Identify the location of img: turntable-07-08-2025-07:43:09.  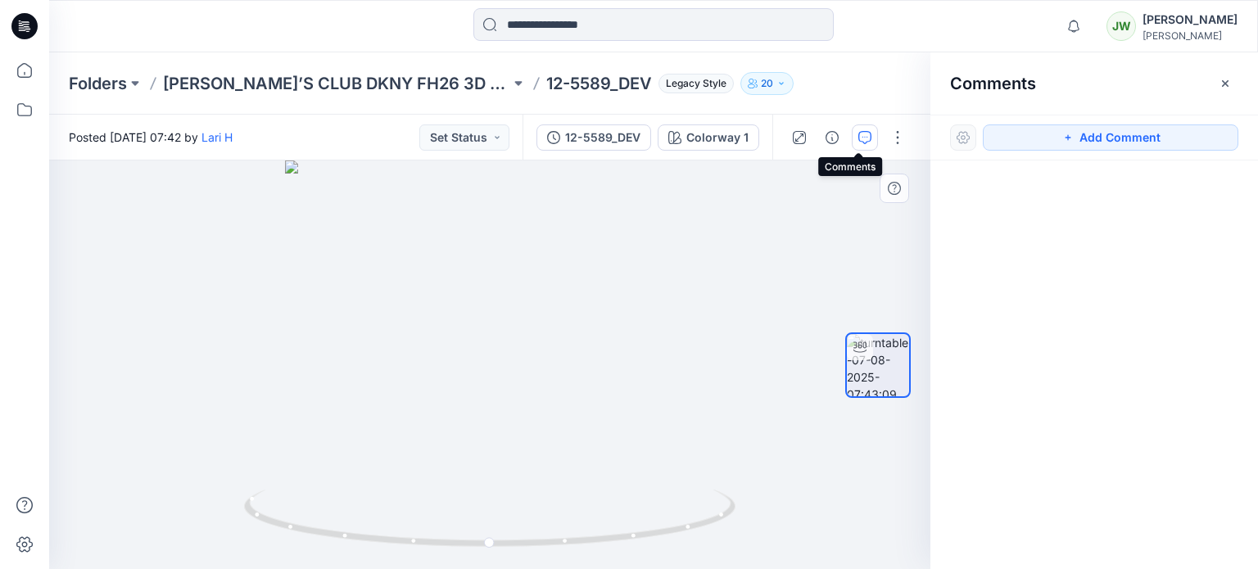
(878, 365).